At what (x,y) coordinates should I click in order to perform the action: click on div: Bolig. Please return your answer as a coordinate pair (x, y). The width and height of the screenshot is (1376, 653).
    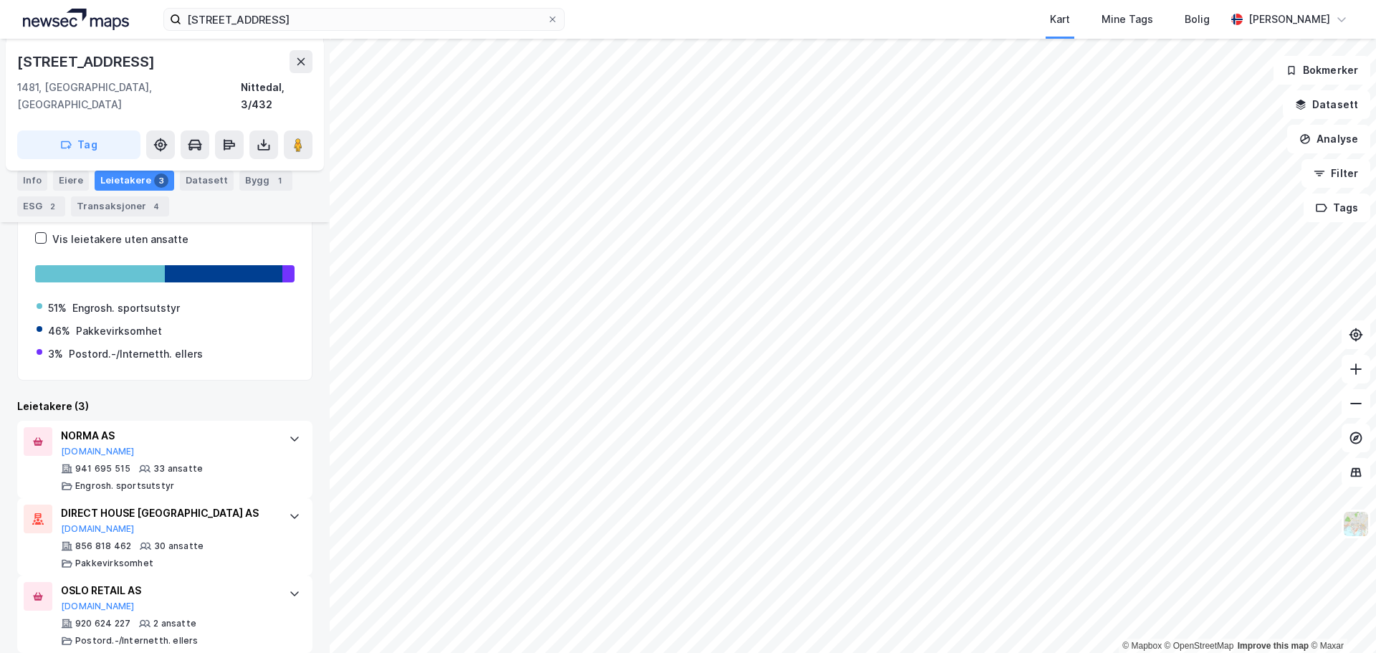
    Looking at the image, I should click on (1197, 19).